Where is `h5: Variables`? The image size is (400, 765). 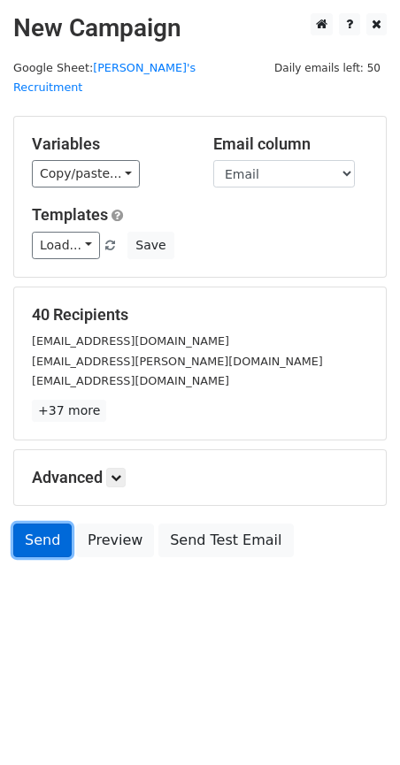 h5: Variables is located at coordinates (109, 144).